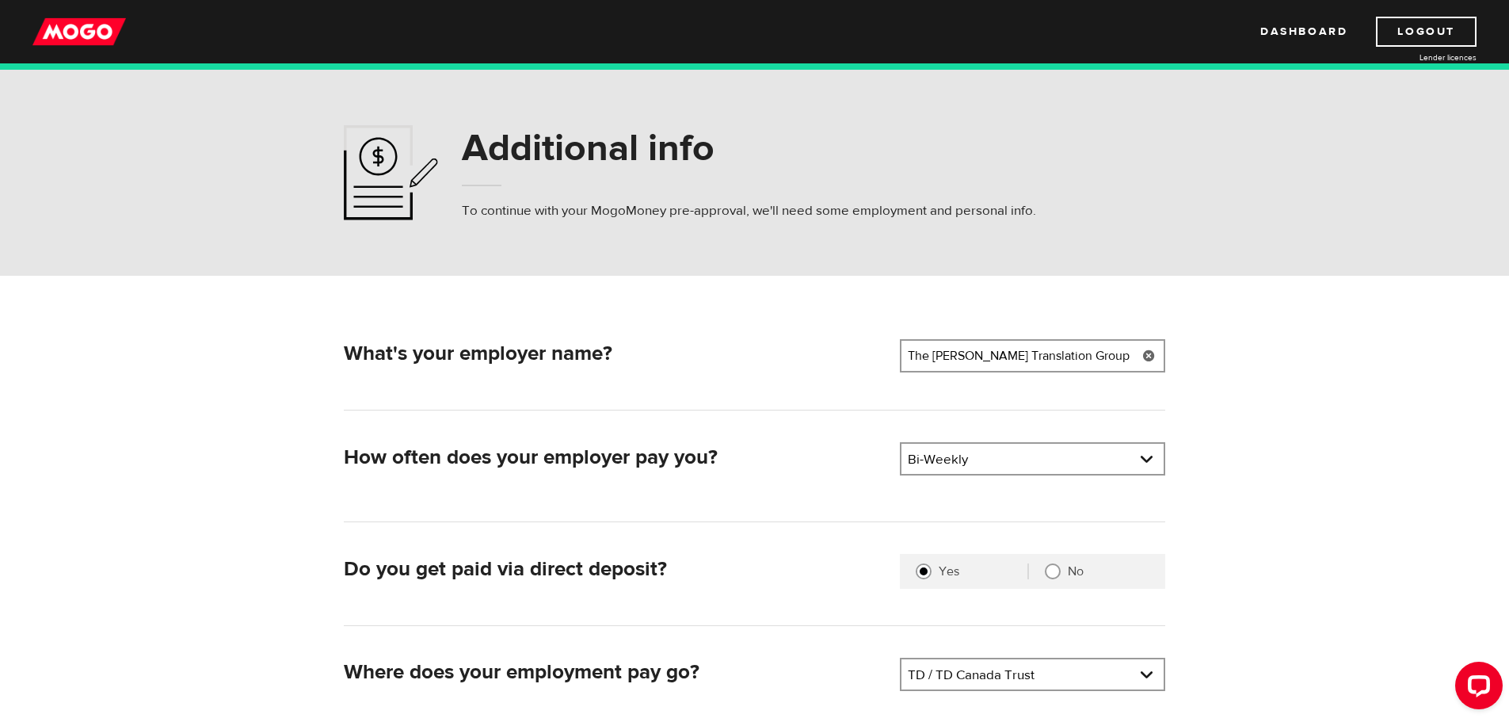 This screenshot has height=722, width=1509. Describe the element at coordinates (616, 569) in the screenshot. I see `h2: Do you get paid via direct deposit?` at that location.